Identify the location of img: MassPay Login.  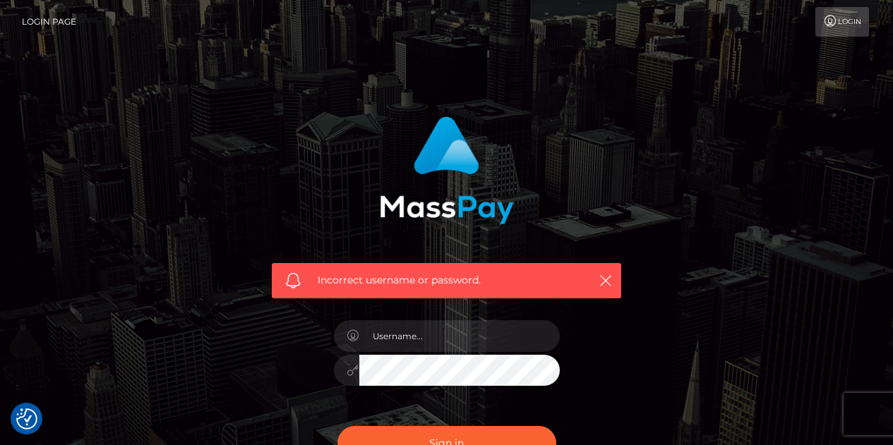
(447, 170).